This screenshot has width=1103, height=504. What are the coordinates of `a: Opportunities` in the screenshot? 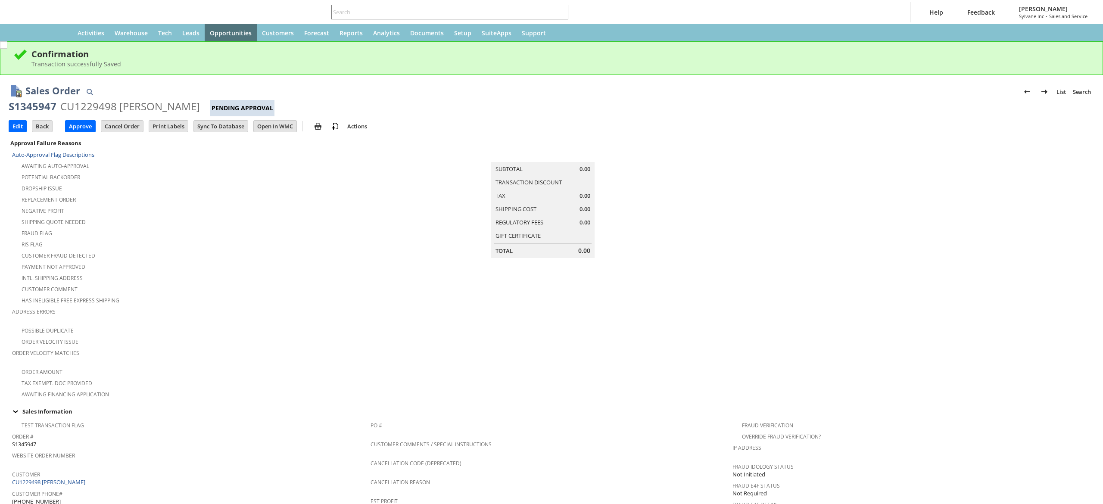 It's located at (230, 33).